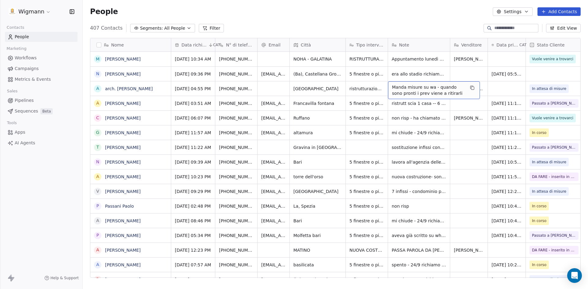 The width and height of the screenshot is (588, 289). Describe the element at coordinates (62, 278) in the screenshot. I see `a: Help & Support` at that location.